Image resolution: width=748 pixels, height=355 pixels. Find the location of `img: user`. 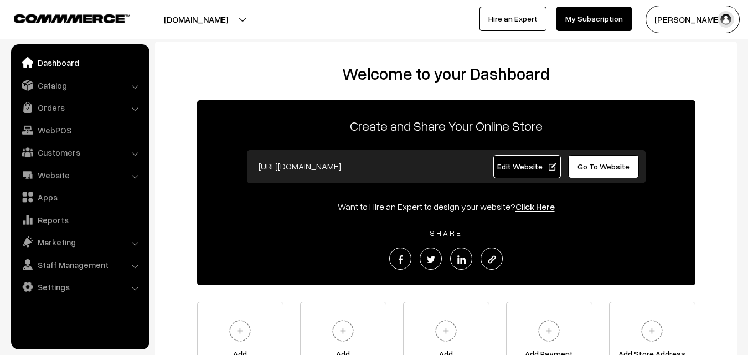

img: user is located at coordinates (725, 19).